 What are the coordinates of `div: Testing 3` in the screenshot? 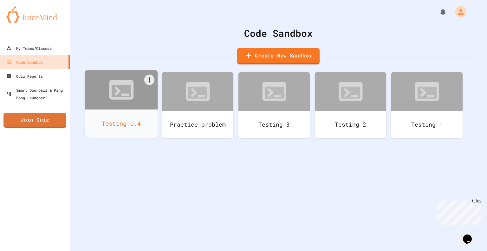 It's located at (274, 124).